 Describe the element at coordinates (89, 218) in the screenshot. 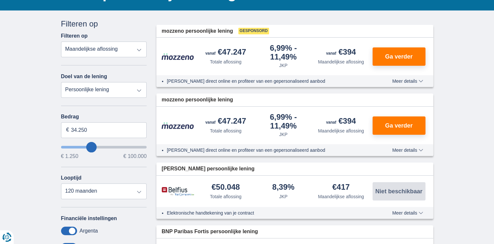

I see `label: Financiële instellingen` at that location.